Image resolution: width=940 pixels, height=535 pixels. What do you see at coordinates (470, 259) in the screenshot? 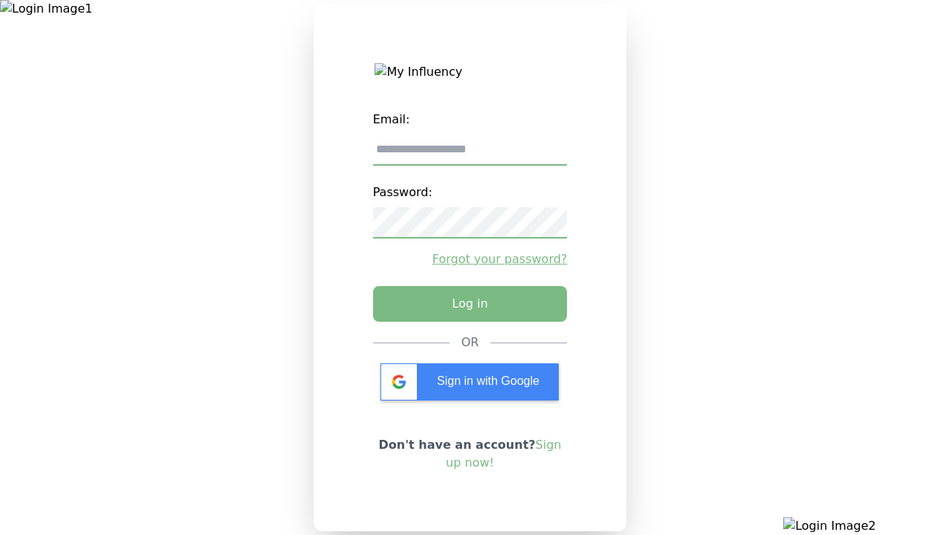
I see `a: Forgot your password?` at bounding box center [470, 259].